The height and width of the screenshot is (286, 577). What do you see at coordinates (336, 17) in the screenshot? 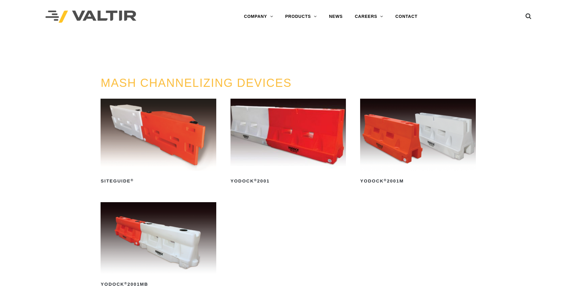
I see `a: NEWS` at bounding box center [336, 17].